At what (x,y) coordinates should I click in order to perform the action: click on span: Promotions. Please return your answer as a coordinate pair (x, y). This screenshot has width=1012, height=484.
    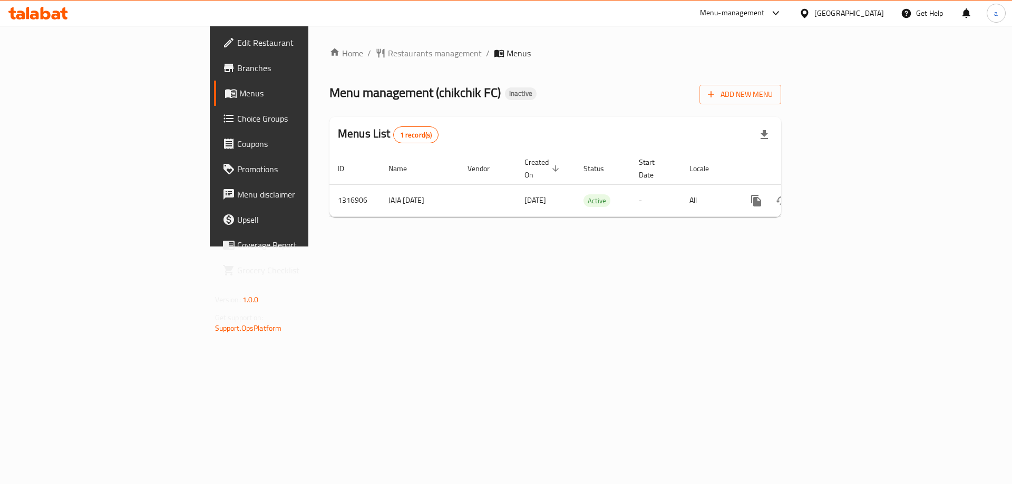
    Looking at the image, I should click on (304, 169).